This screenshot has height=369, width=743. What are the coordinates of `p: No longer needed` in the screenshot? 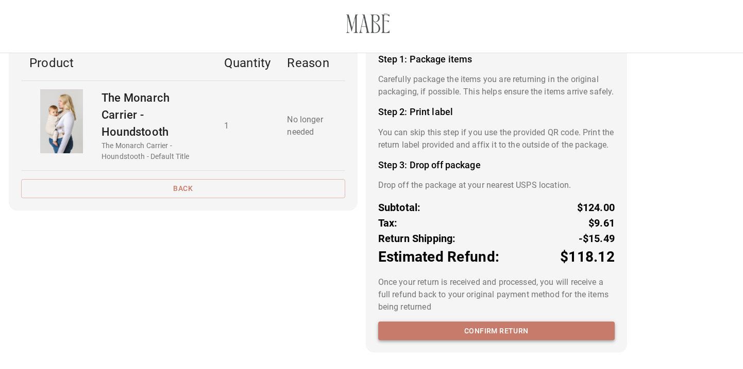 It's located at (312, 126).